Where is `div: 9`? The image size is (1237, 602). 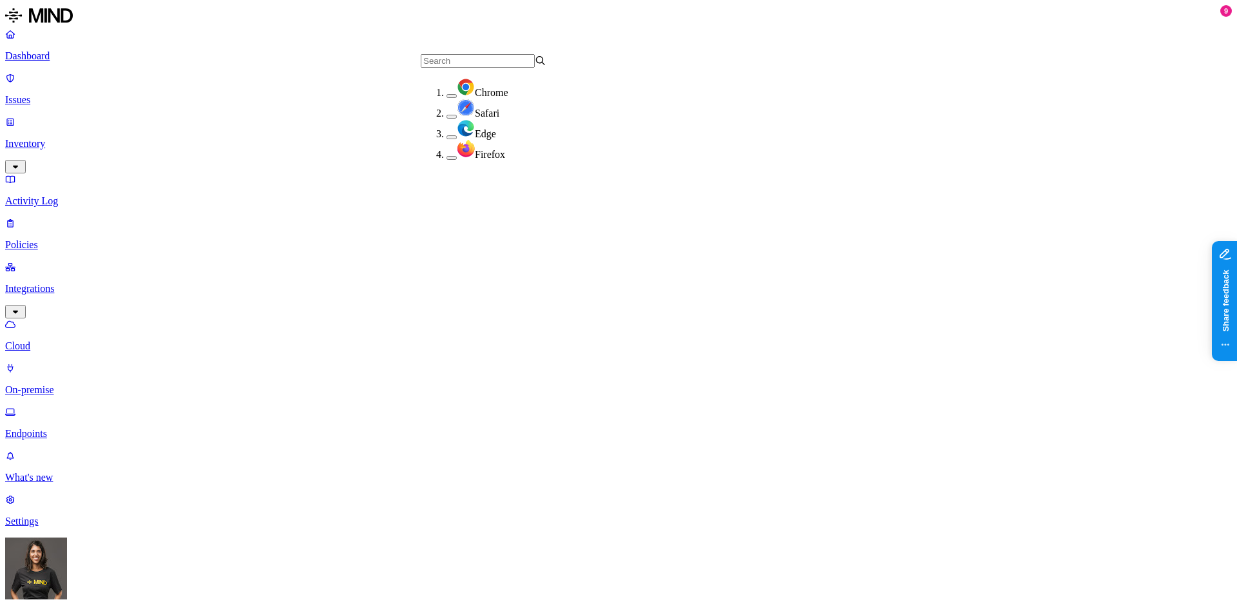
div: 9 is located at coordinates (1226, 11).